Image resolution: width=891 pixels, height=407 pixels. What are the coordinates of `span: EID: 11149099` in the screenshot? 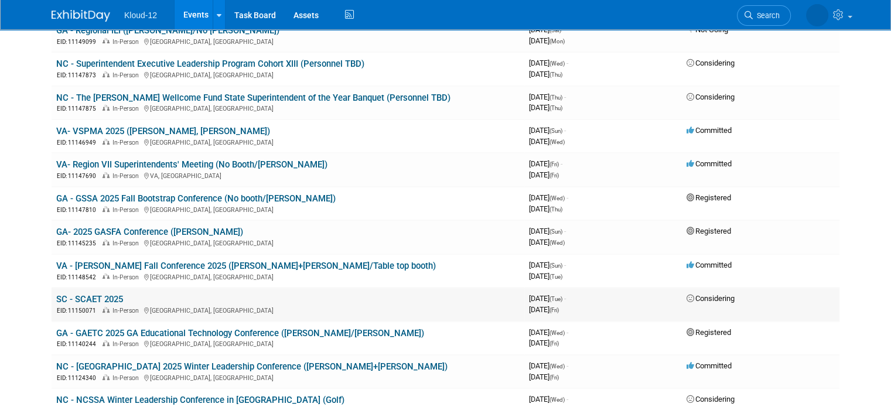 It's located at (78, 42).